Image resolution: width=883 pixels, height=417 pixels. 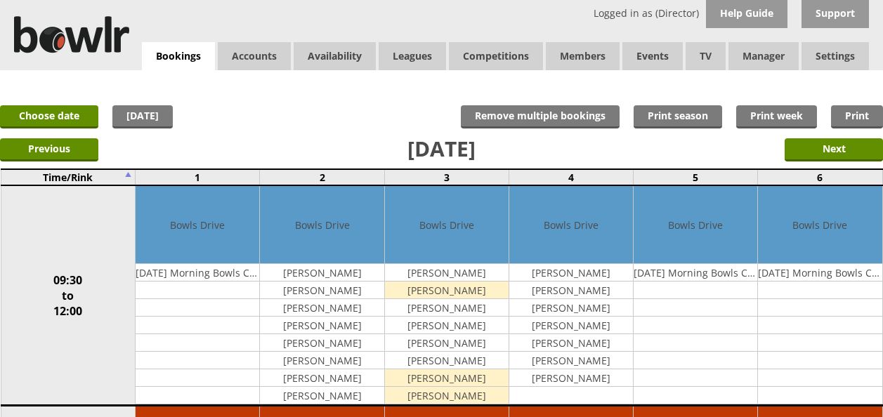 What do you see at coordinates (540, 117) in the screenshot?
I see `input: Remove multiple bookings` at bounding box center [540, 117].